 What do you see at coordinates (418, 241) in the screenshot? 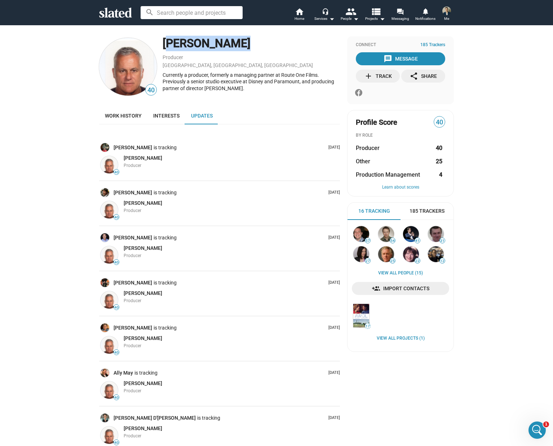
I see `span: 41` at bounding box center [418, 241].